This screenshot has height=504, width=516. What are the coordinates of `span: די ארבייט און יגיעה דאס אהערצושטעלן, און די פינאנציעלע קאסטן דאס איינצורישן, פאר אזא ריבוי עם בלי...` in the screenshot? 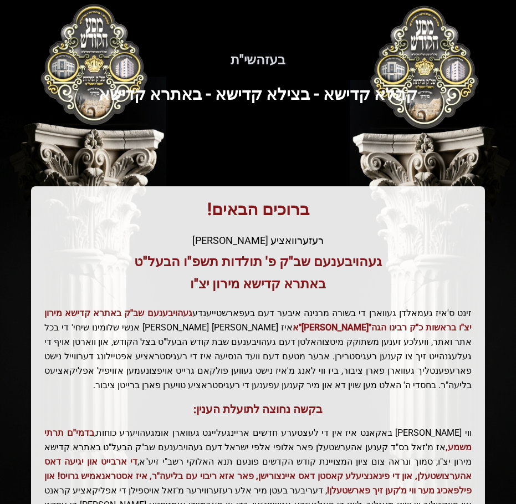 It's located at (258, 476).